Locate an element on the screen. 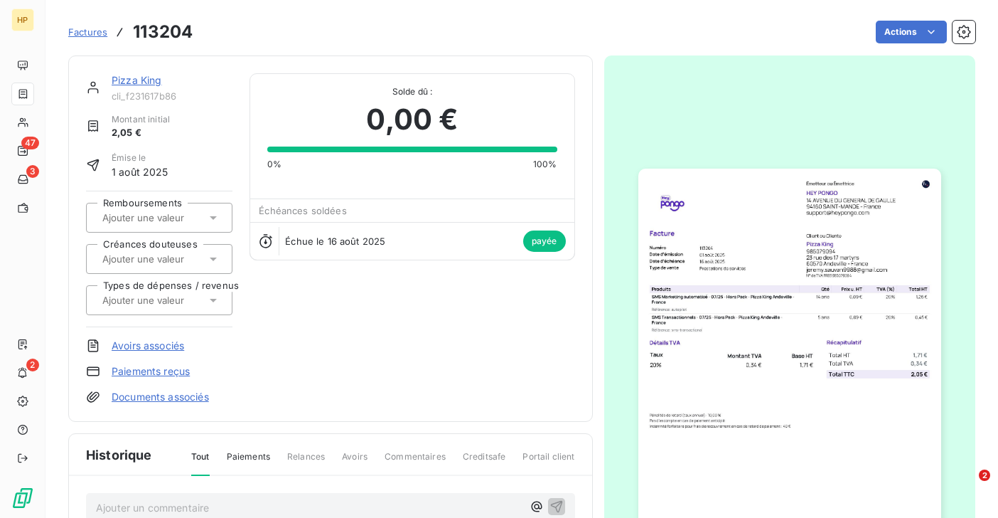 The width and height of the screenshot is (998, 518). a: Paiements reçus is located at coordinates (151, 371).